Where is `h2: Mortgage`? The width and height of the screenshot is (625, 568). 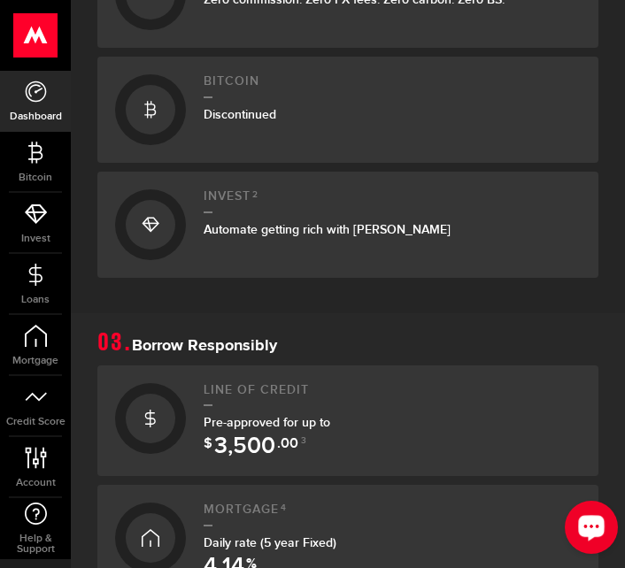 h2: Mortgage is located at coordinates (392, 514).